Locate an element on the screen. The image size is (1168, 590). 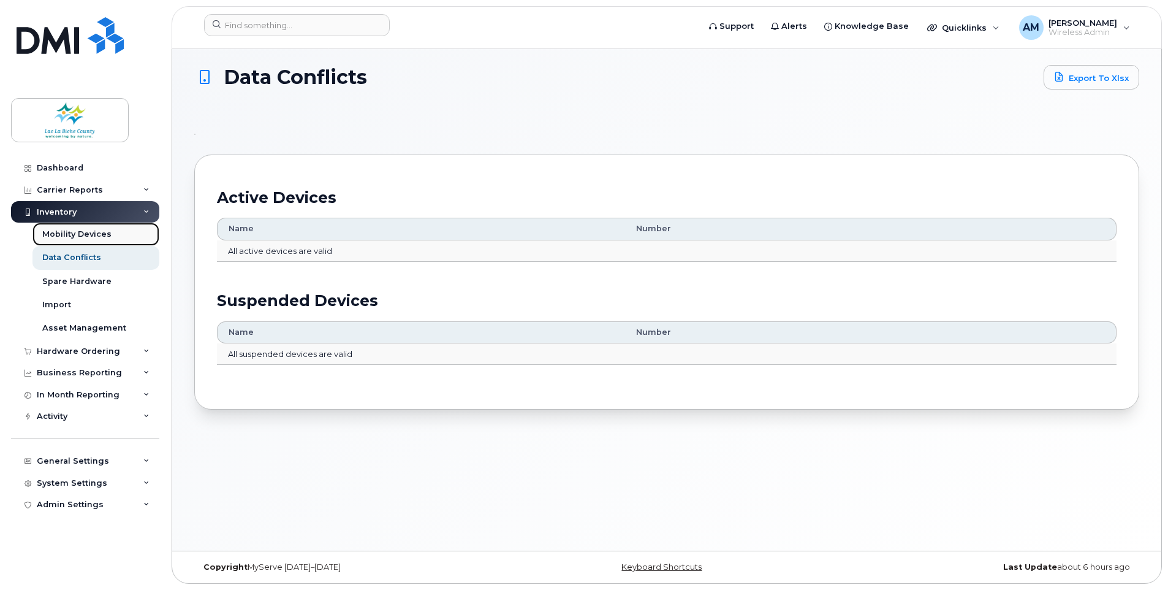
td: All active devices are valid is located at coordinates (667, 251).